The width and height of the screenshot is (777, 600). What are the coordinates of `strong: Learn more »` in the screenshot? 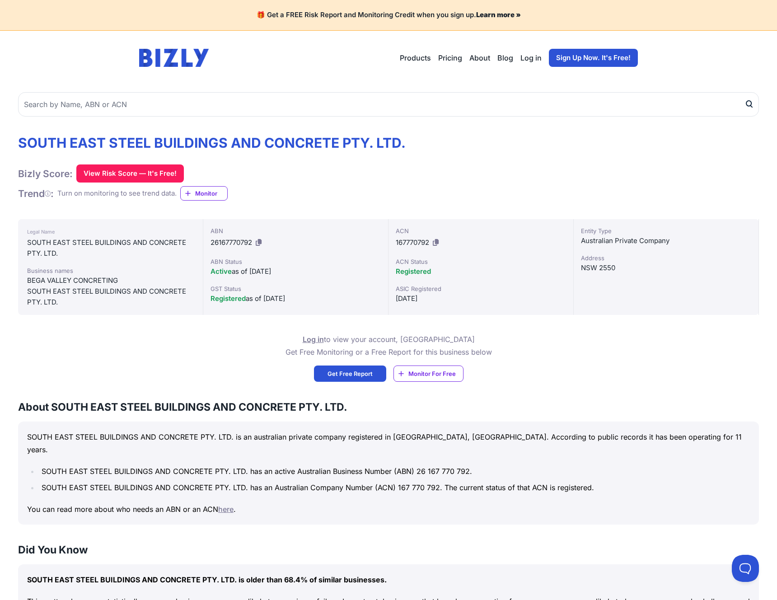 It's located at (498, 14).